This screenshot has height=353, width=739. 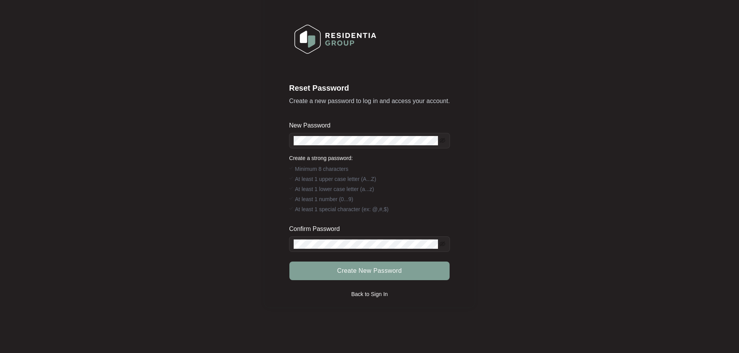 I want to click on button: Create New Password, so click(x=369, y=271).